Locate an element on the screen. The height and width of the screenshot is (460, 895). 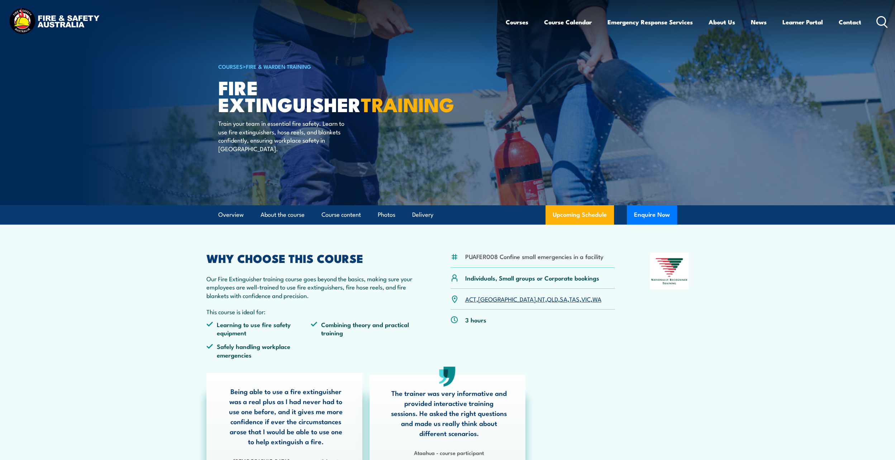
a: About Us is located at coordinates (722, 22).